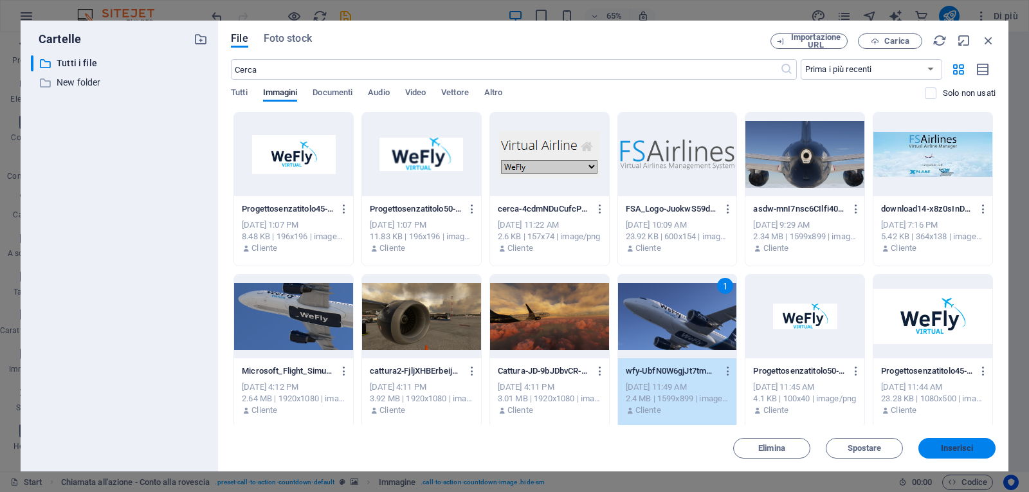  Describe the element at coordinates (940, 41) in the screenshot. I see `i: Ricarica` at that location.